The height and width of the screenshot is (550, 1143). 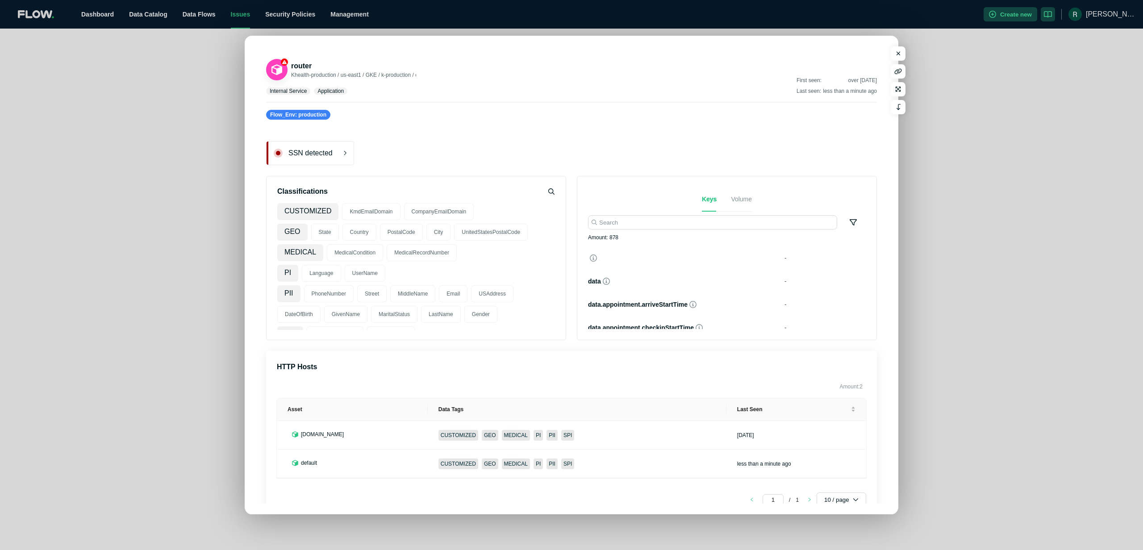 I want to click on button: left, so click(x=752, y=500).